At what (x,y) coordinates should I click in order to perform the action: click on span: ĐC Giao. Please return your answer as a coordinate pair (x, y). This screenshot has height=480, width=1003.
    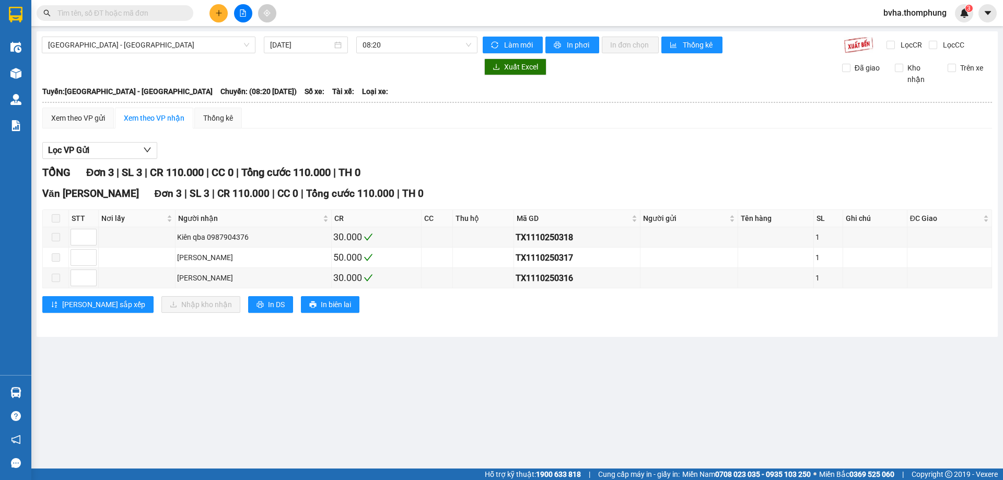
    Looking at the image, I should click on (946, 218).